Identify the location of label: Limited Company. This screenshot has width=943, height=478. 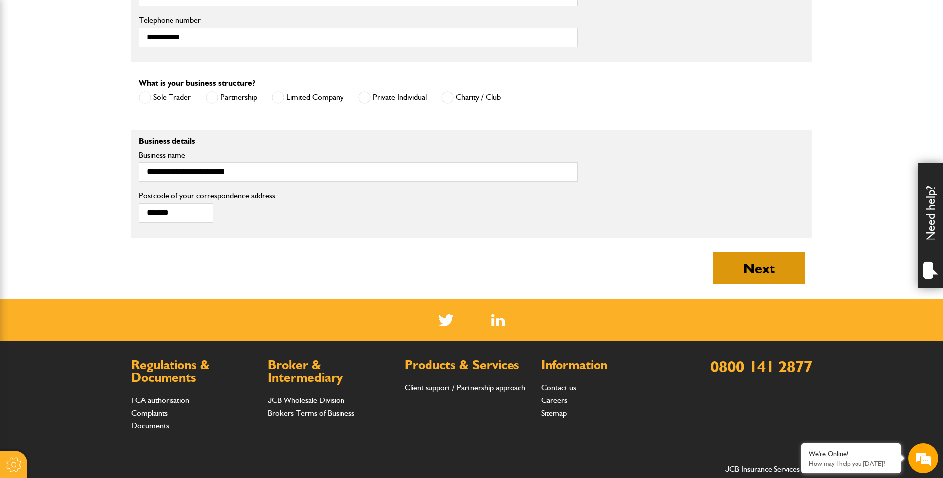
(308, 97).